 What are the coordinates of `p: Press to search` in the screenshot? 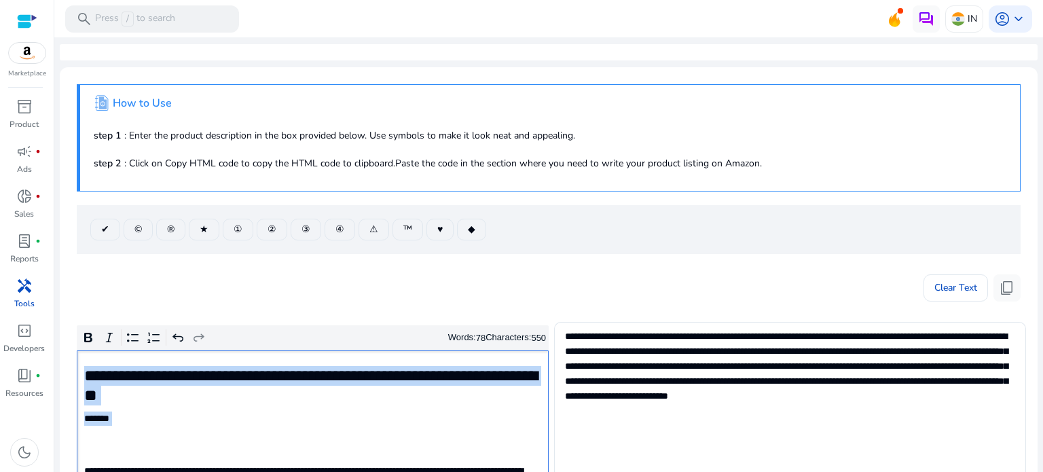 It's located at (135, 19).